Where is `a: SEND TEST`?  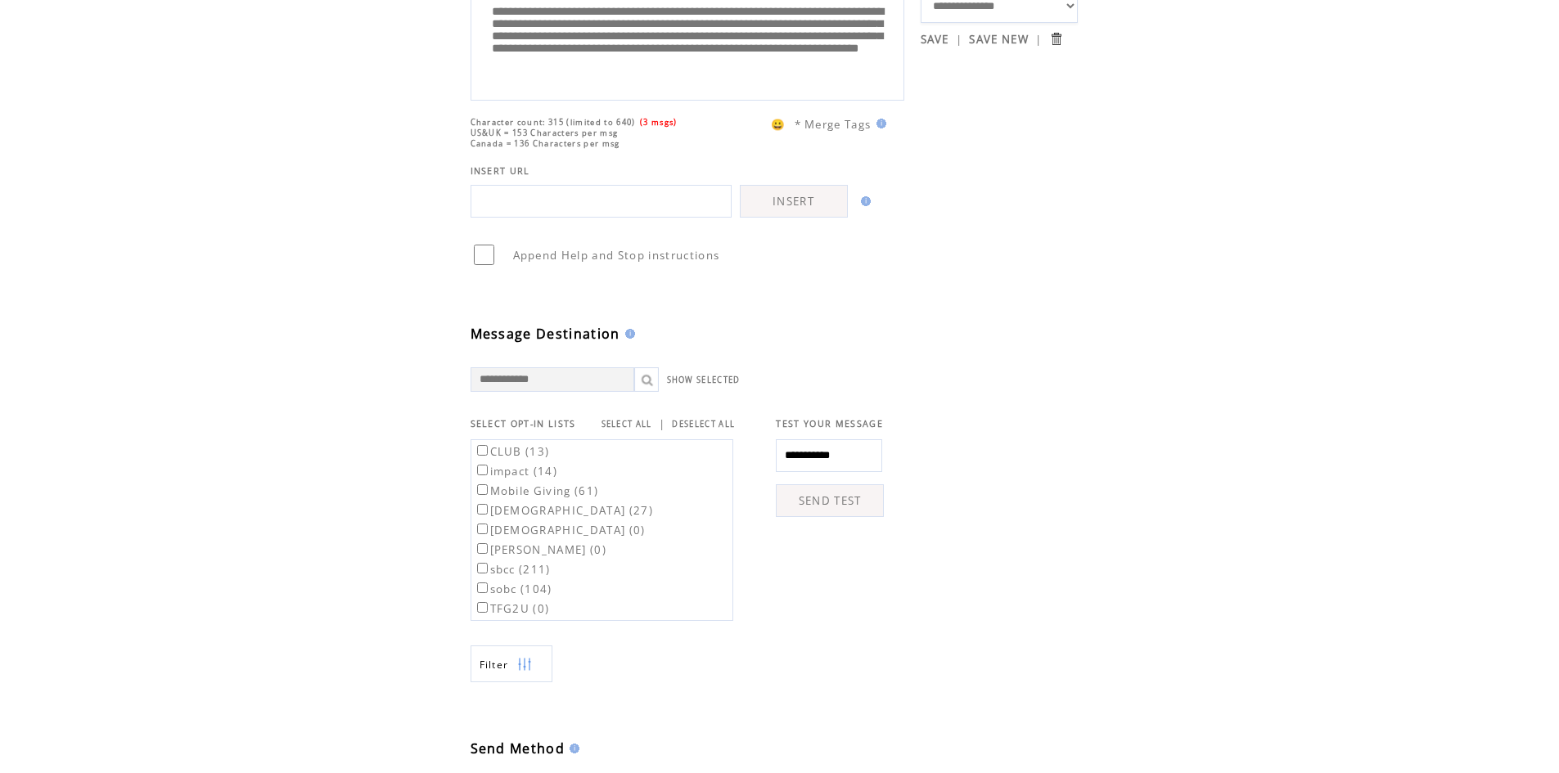
a: SEND TEST is located at coordinates (830, 501).